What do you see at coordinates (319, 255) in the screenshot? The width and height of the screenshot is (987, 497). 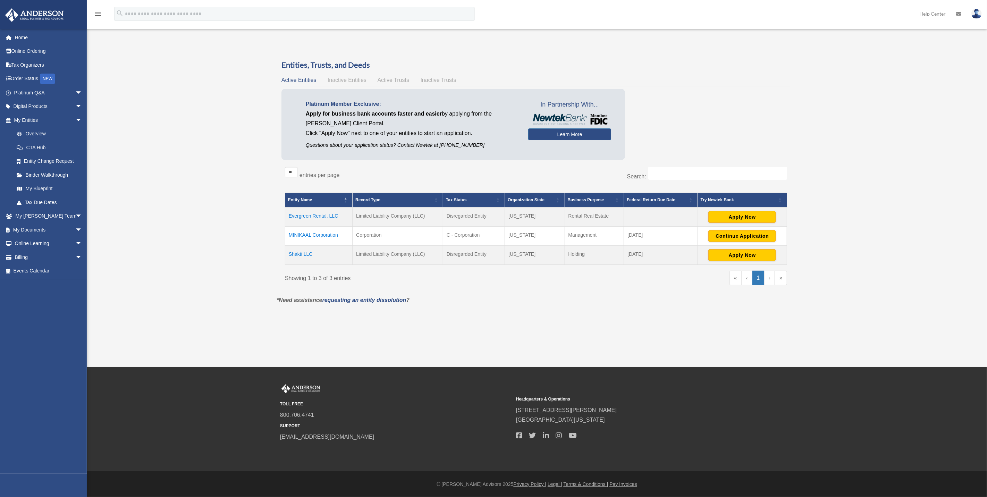 I see `td: Shakti LLC` at bounding box center [319, 255].